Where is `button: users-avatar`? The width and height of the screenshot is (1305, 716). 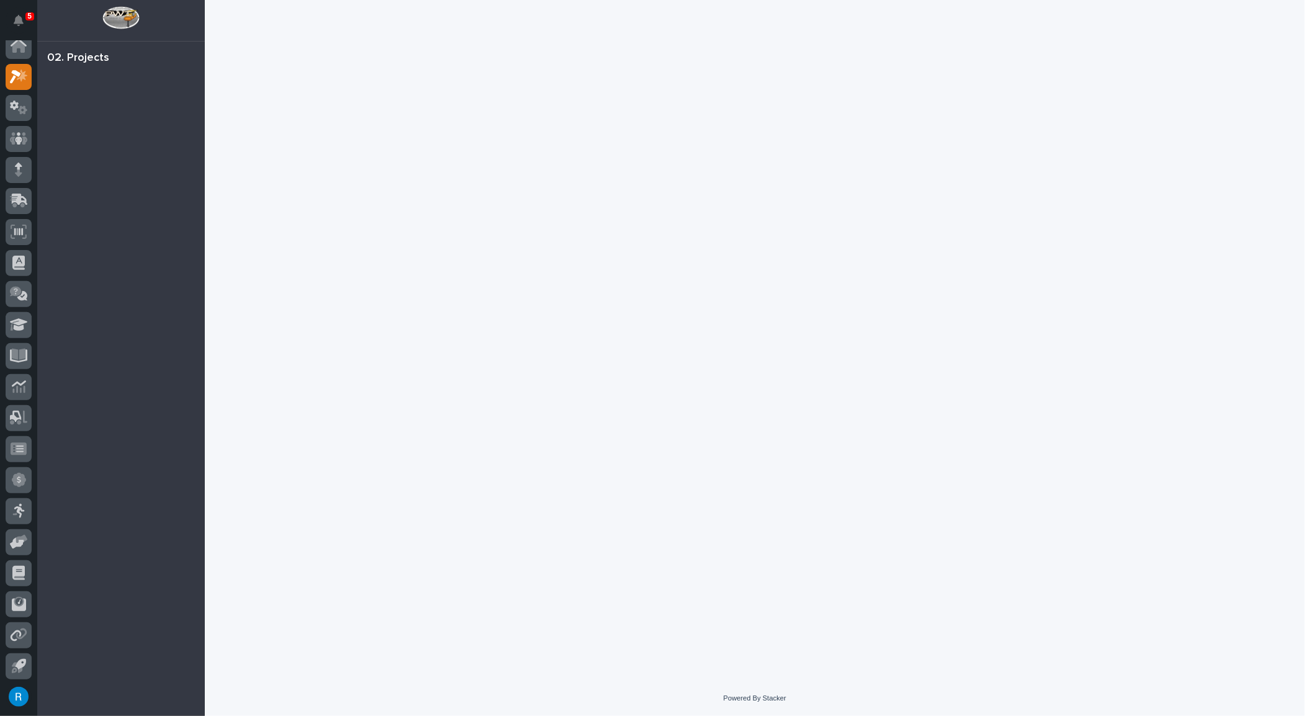 button: users-avatar is located at coordinates (19, 697).